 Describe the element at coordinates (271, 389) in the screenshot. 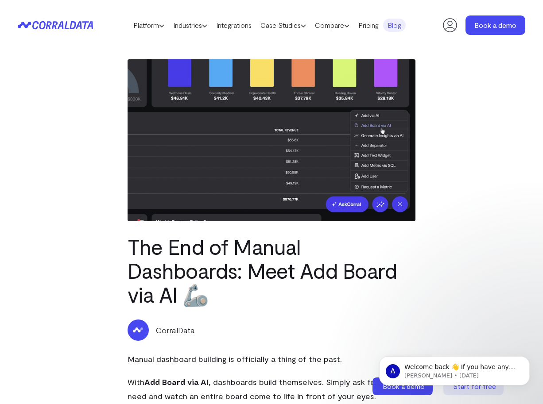

I see `span: , dashboards build themselves. Simply ask for what you need and watch an entire board come to lif...` at that location.